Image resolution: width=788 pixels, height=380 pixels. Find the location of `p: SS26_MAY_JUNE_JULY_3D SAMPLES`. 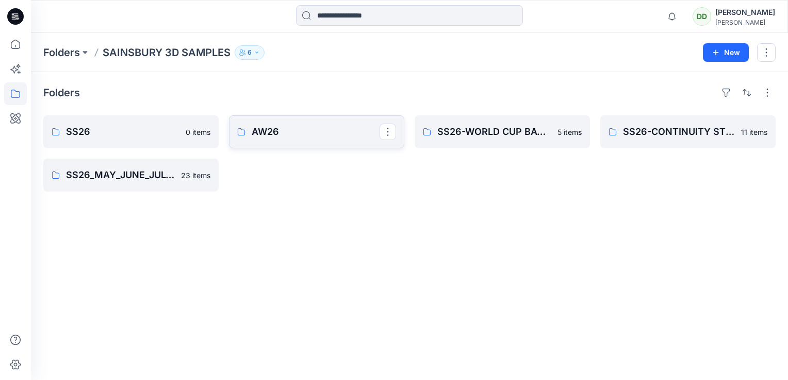

p: SS26_MAY_JUNE_JULY_3D SAMPLES is located at coordinates (120, 175).